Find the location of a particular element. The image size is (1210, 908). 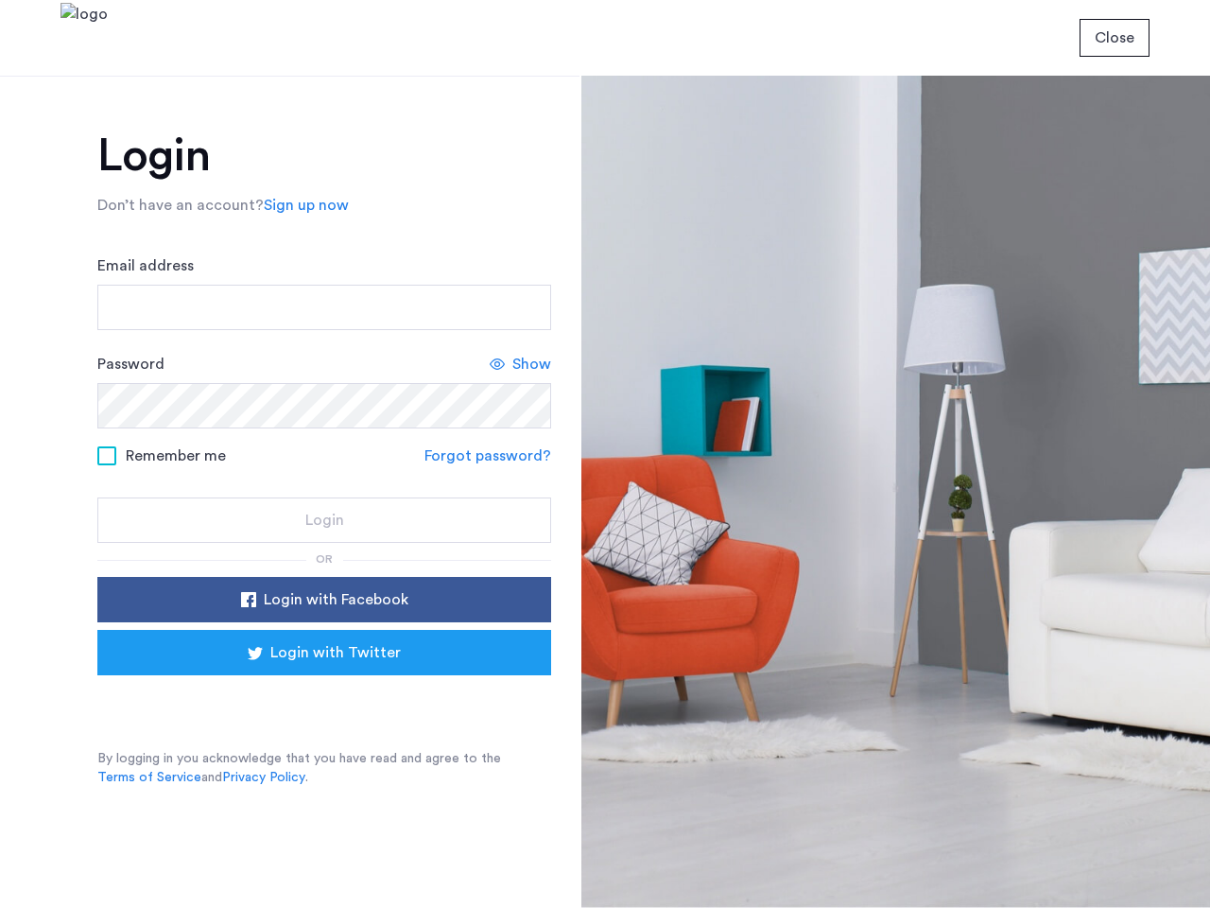

span: Don’t have an account? is located at coordinates (181, 205).